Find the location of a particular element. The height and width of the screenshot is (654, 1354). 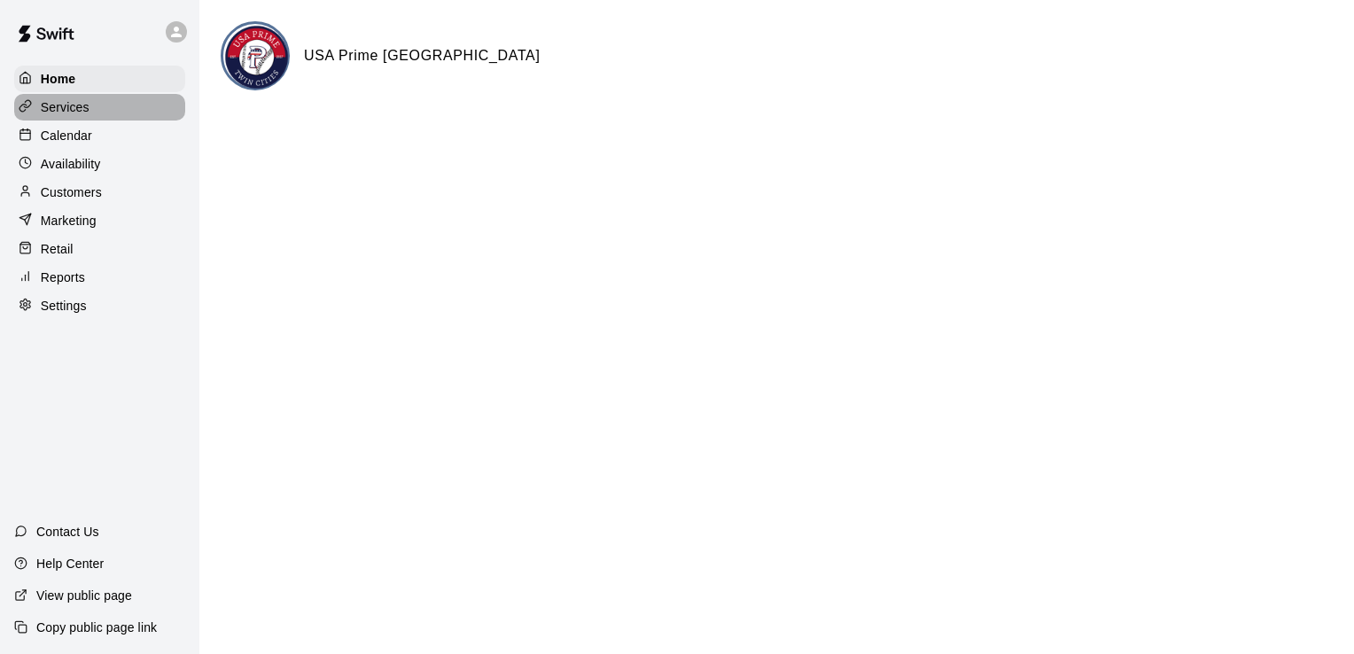

a: Reports is located at coordinates (99, 277).